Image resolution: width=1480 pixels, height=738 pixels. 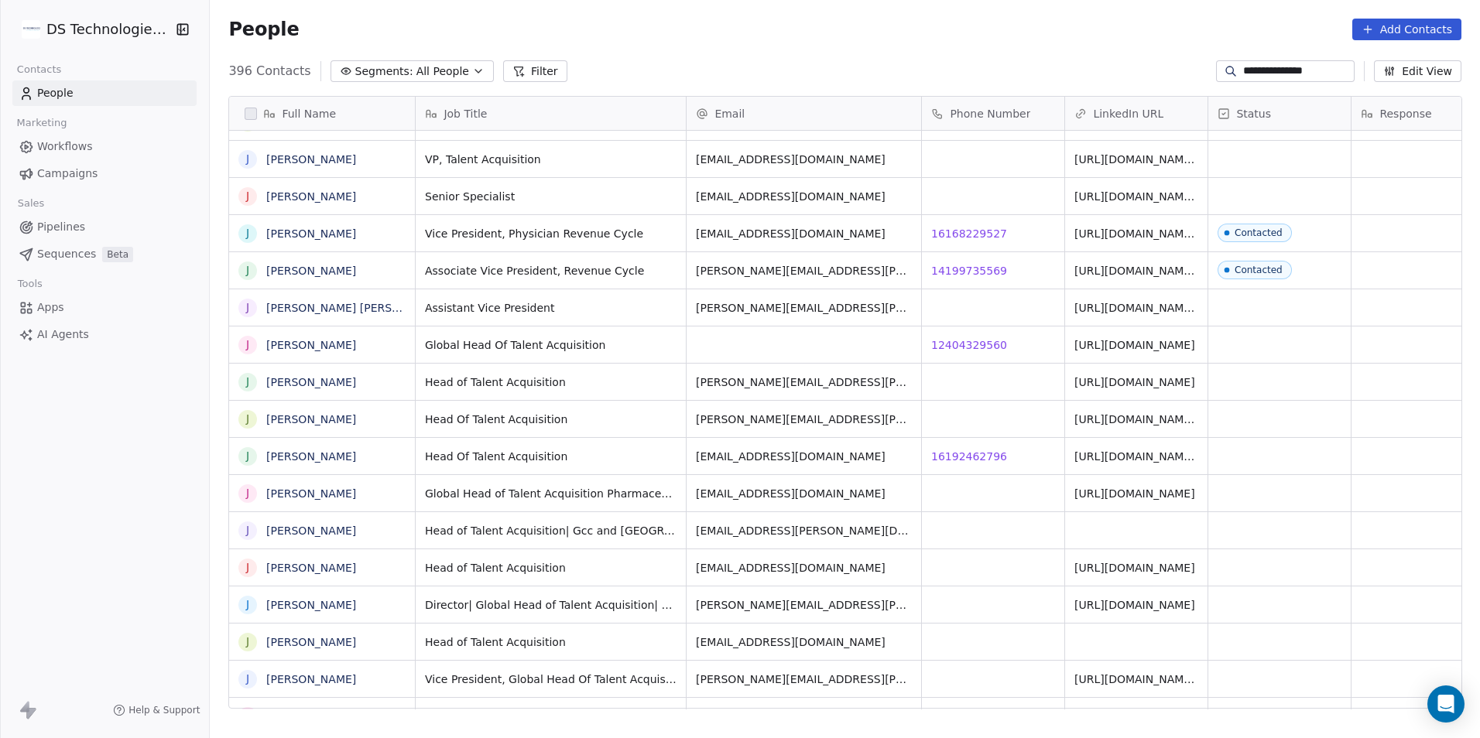 What do you see at coordinates (67, 173) in the screenshot?
I see `span: Campaigns` at bounding box center [67, 173].